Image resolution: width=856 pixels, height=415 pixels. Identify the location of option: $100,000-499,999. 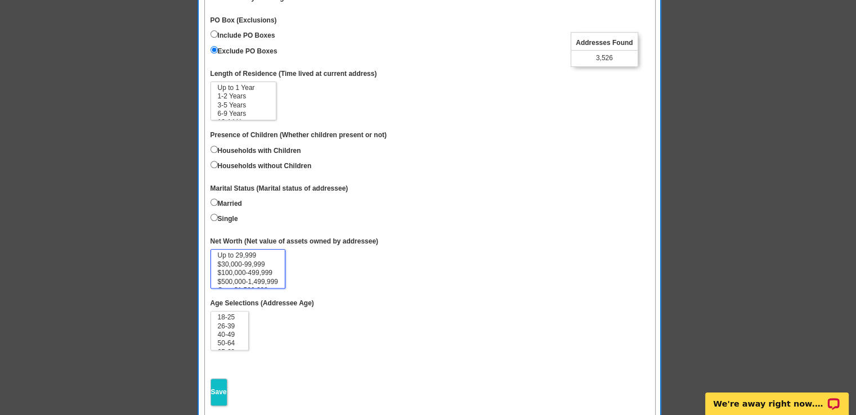
(248, 273).